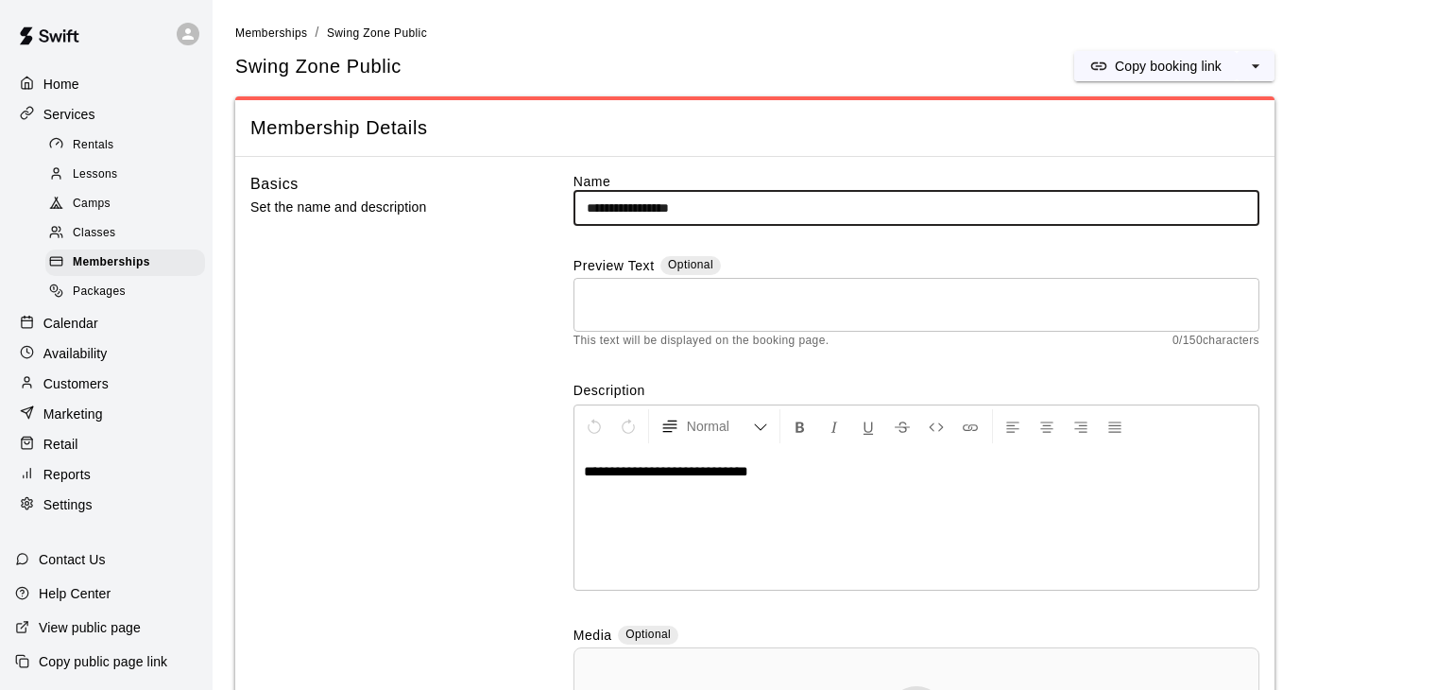 The image size is (1437, 690). What do you see at coordinates (592, 636) in the screenshot?
I see `label: Media` at bounding box center [592, 636].